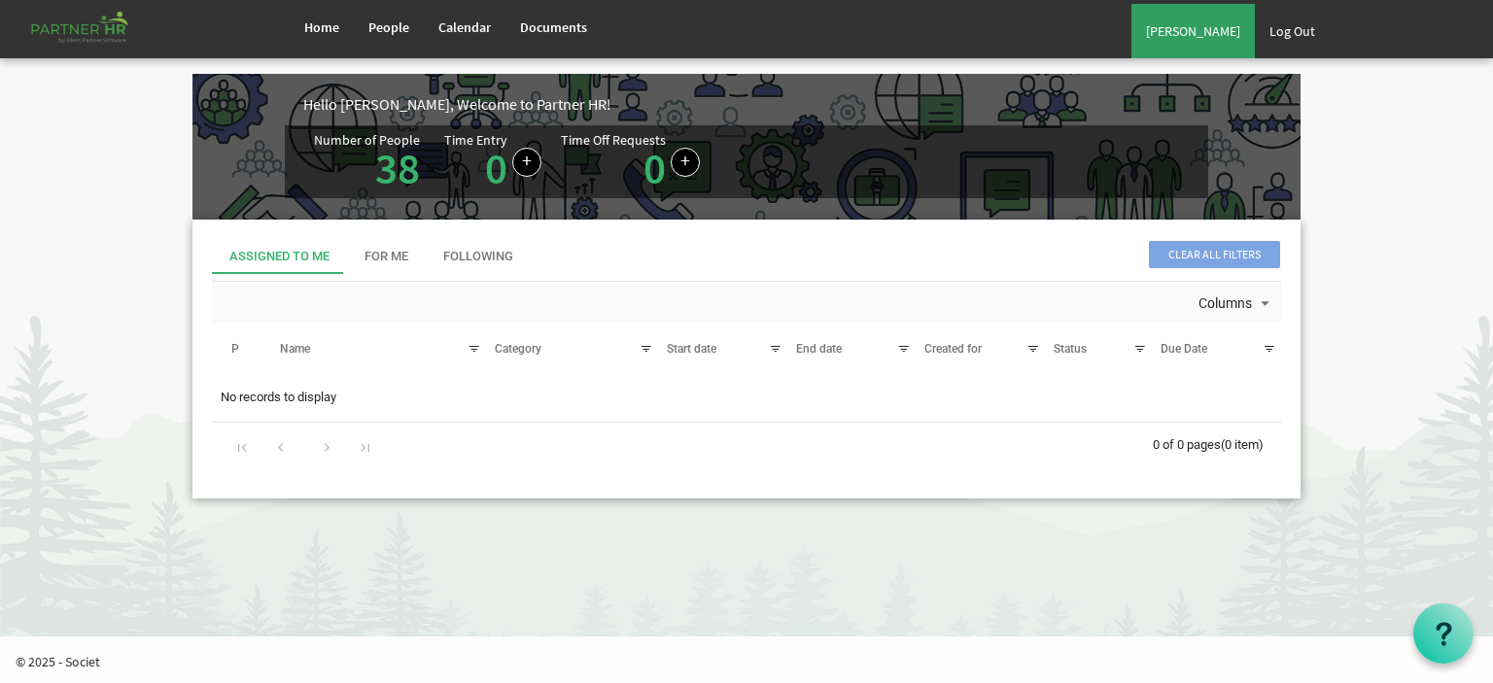  Describe the element at coordinates (746, 398) in the screenshot. I see `td: No records to display` at that location.